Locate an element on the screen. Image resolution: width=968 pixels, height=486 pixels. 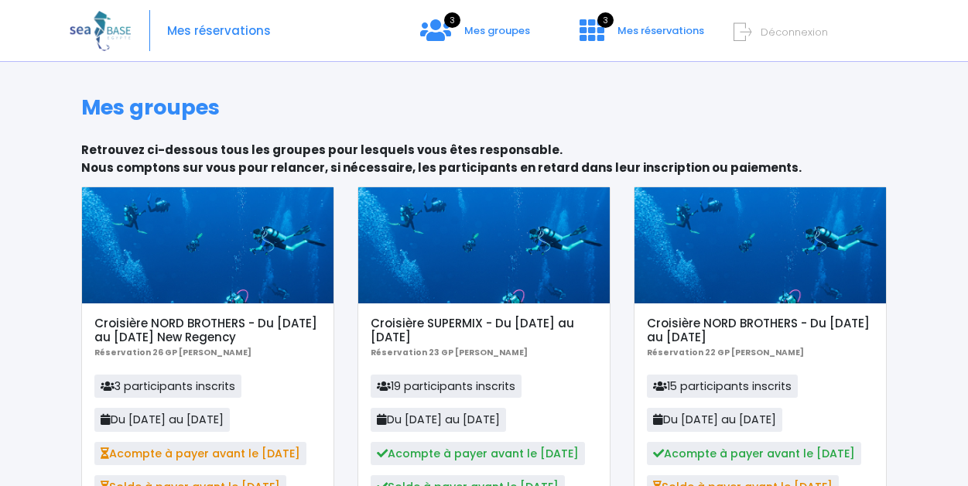
span: Mes groupes is located at coordinates (497, 30).